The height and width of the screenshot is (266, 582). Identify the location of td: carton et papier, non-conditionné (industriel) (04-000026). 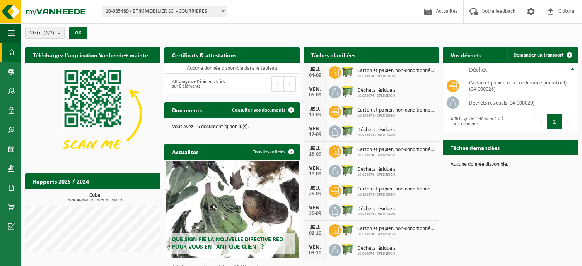
(521, 86).